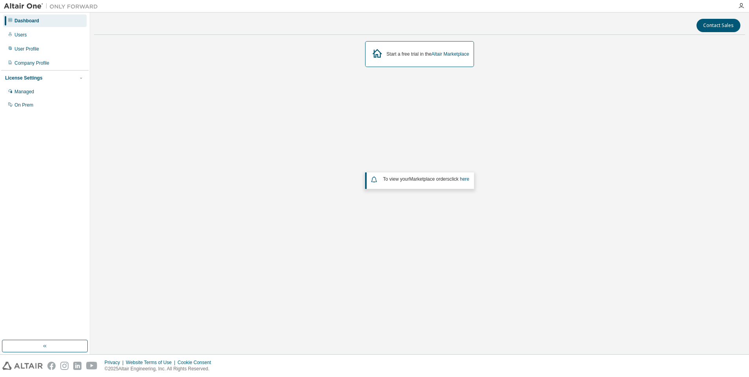 This screenshot has height=377, width=749. I want to click on img: youtube.svg, so click(92, 366).